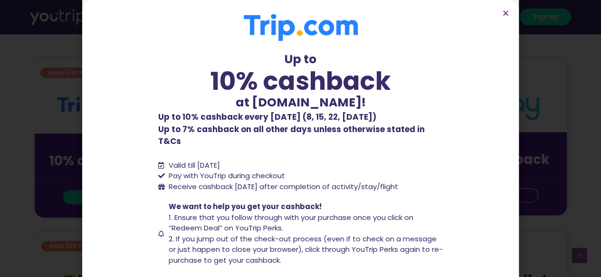 The image size is (601, 277). I want to click on div: 10% cashback, so click(301, 81).